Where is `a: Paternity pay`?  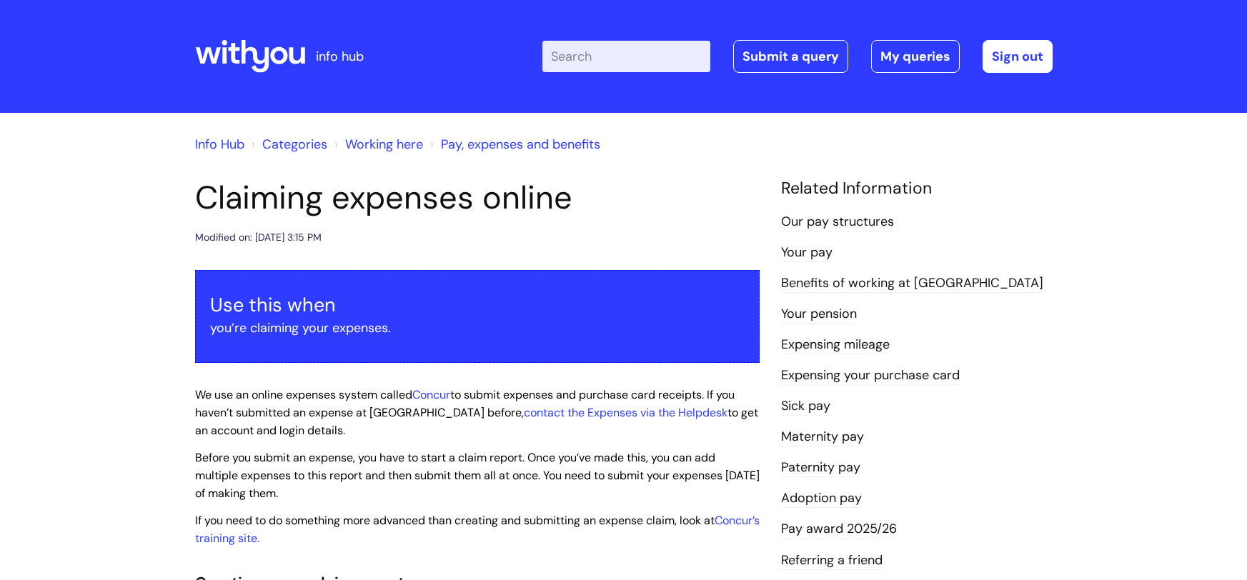
a: Paternity pay is located at coordinates (821, 468).